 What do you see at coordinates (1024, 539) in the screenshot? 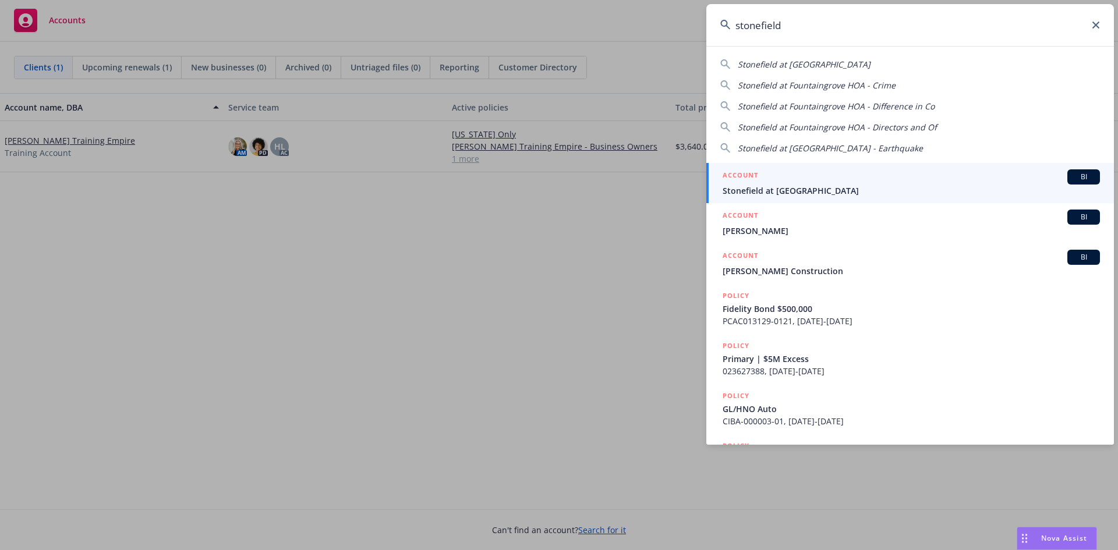
I see `div: Drag to move` at bounding box center [1024, 539].